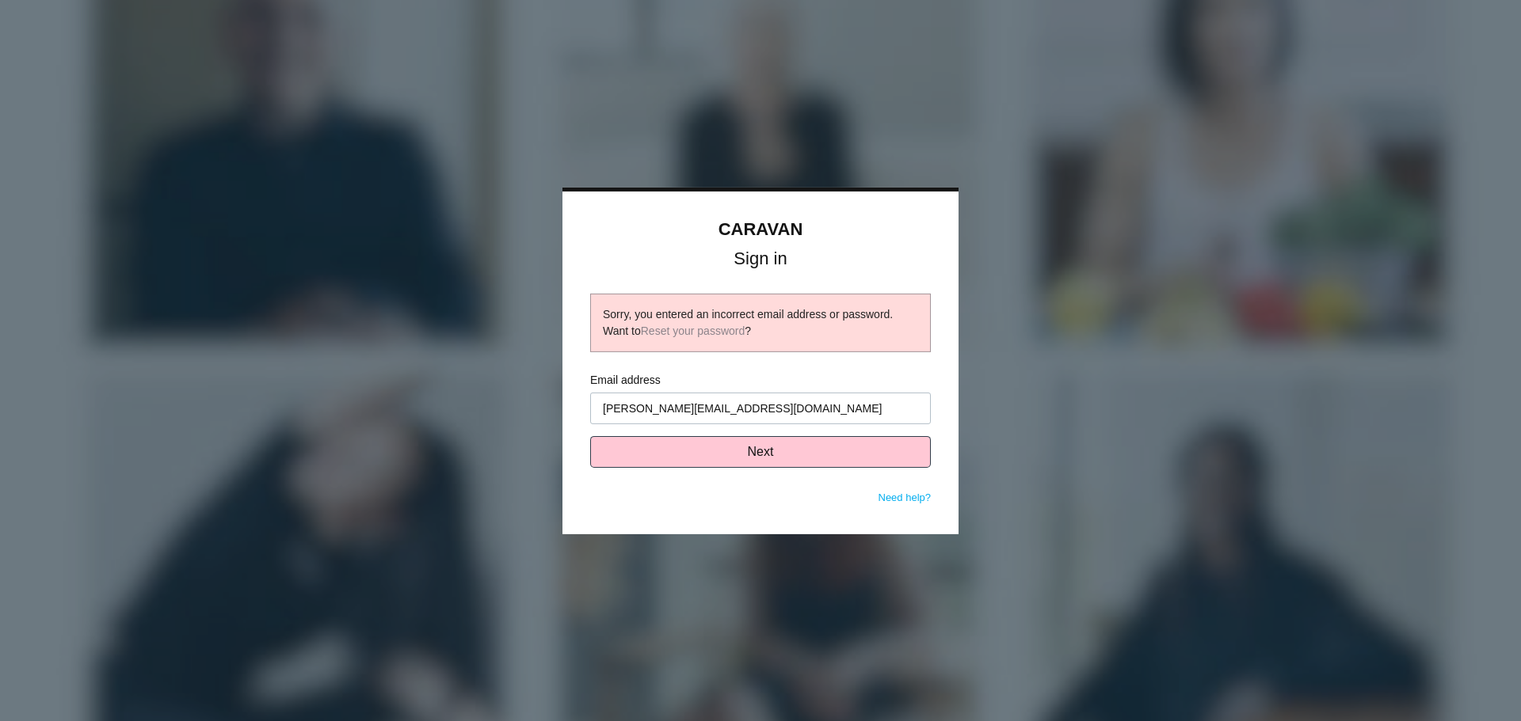 The image size is (1521, 721). I want to click on h1: Sign in, so click(760, 259).